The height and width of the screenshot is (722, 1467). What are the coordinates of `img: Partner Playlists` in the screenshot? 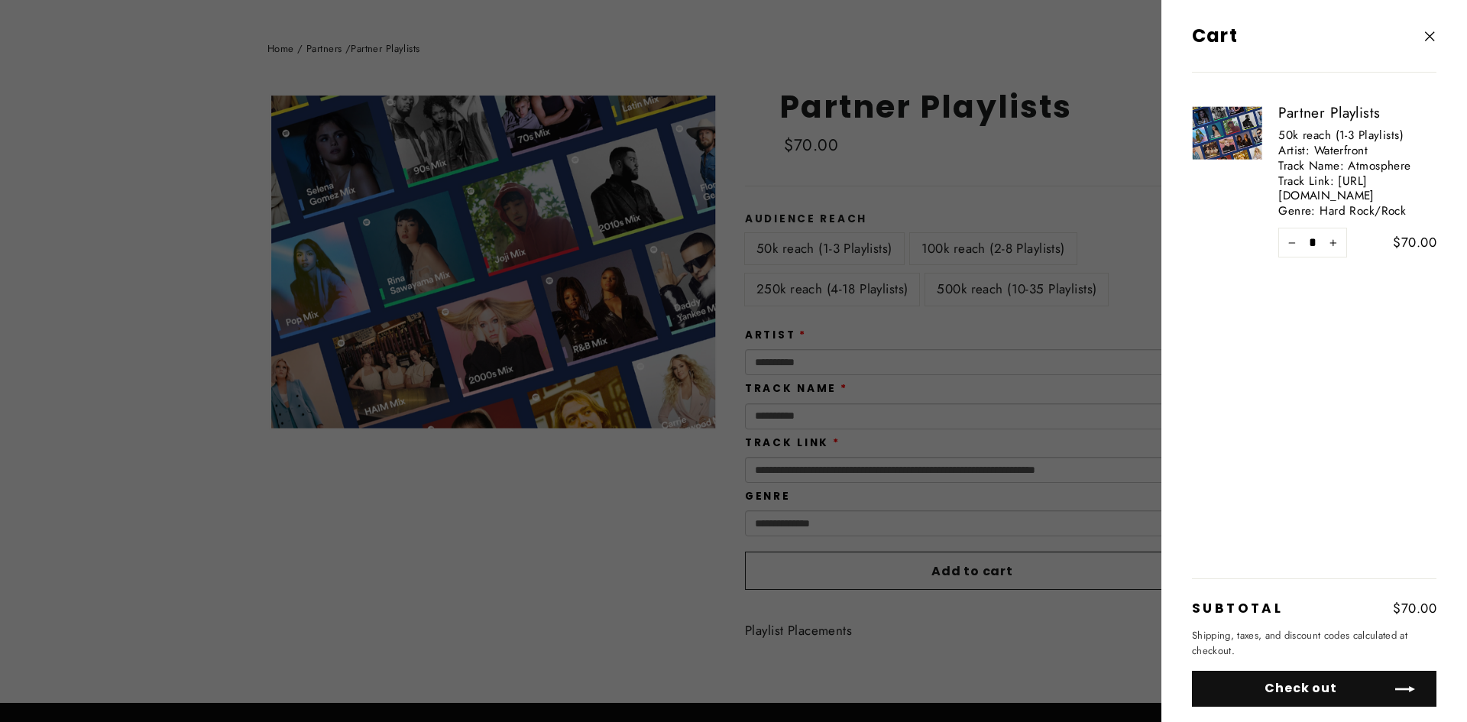 It's located at (1227, 132).